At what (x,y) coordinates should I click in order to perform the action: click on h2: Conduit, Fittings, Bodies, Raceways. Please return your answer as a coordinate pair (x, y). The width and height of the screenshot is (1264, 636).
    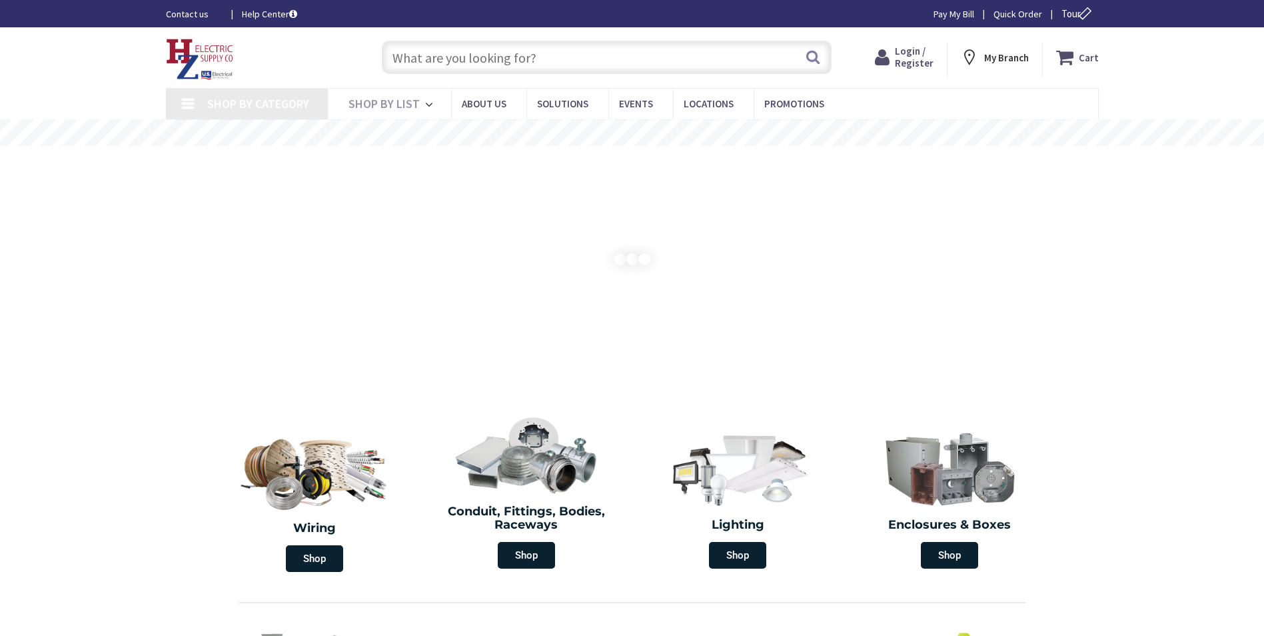
    Looking at the image, I should click on (526, 518).